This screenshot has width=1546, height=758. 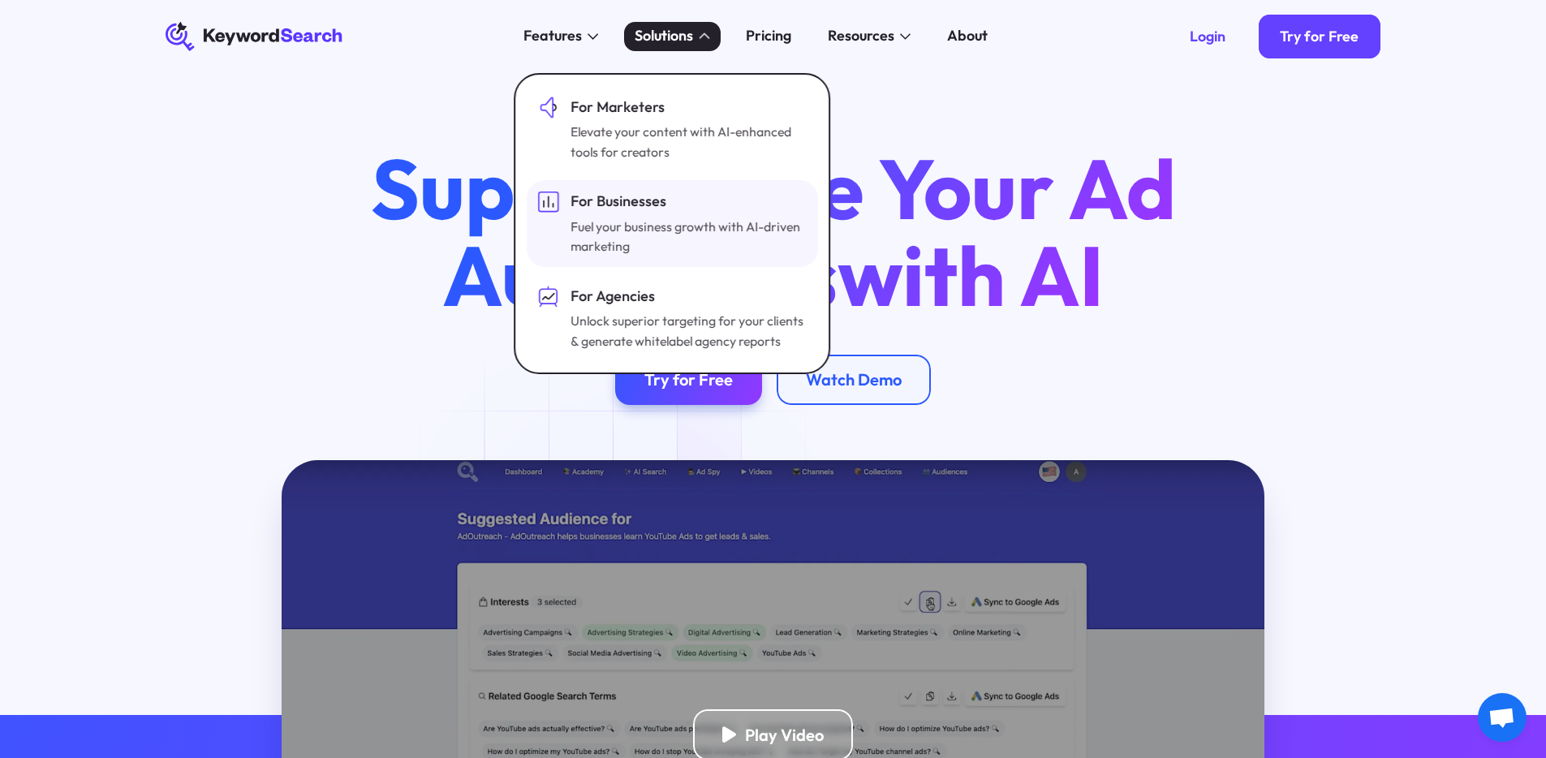 What do you see at coordinates (970, 275) in the screenshot?
I see `span: with AI` at bounding box center [970, 275].